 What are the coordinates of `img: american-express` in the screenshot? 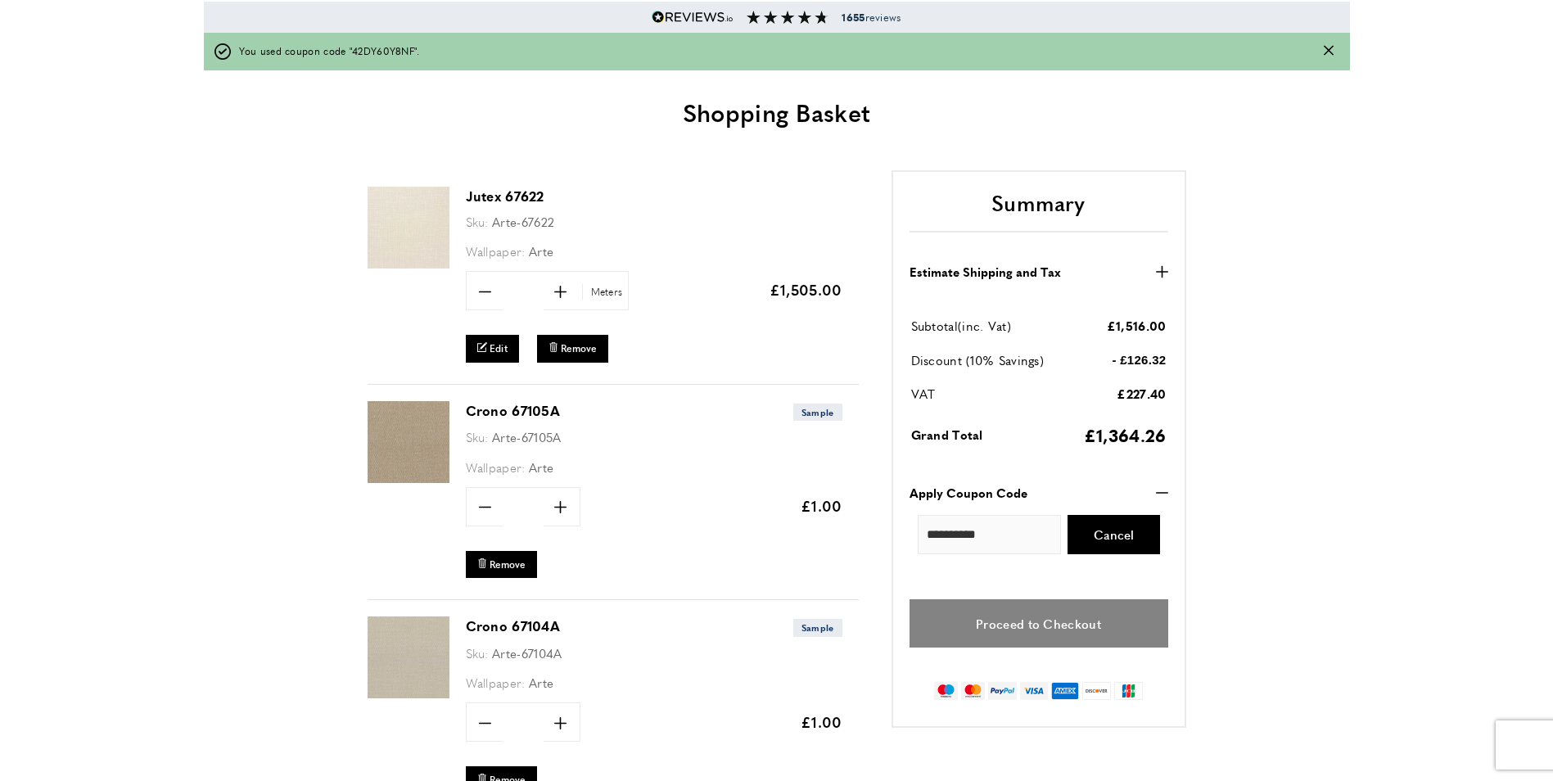 It's located at (1065, 691).